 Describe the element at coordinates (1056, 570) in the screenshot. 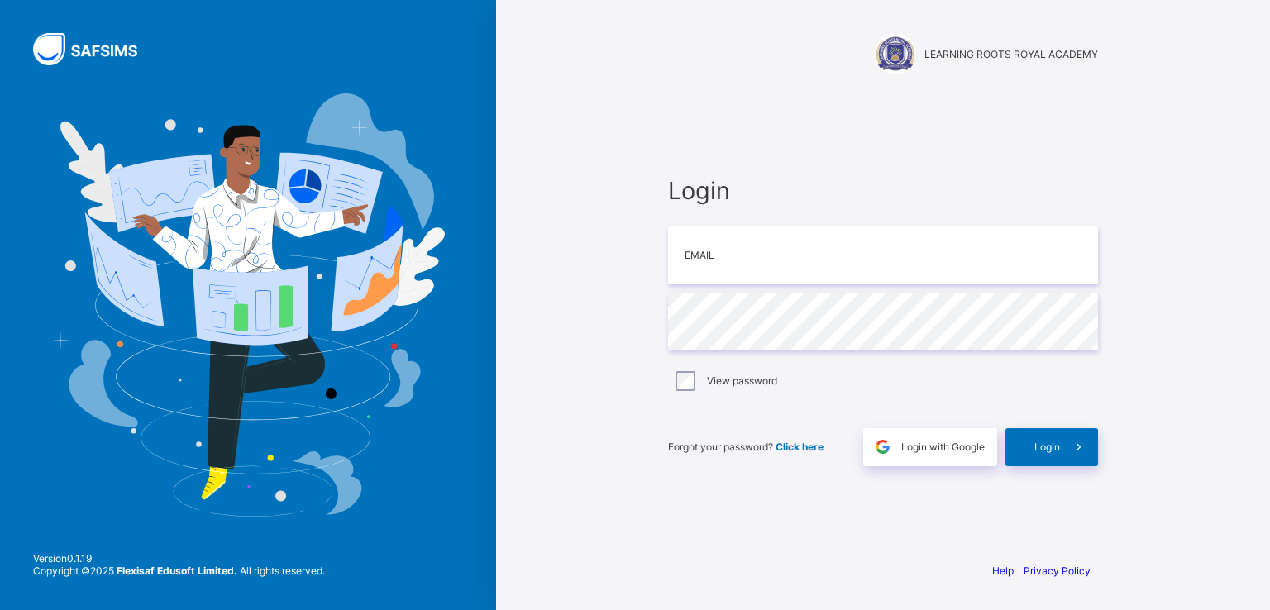

I see `a: Privacy Policy` at that location.